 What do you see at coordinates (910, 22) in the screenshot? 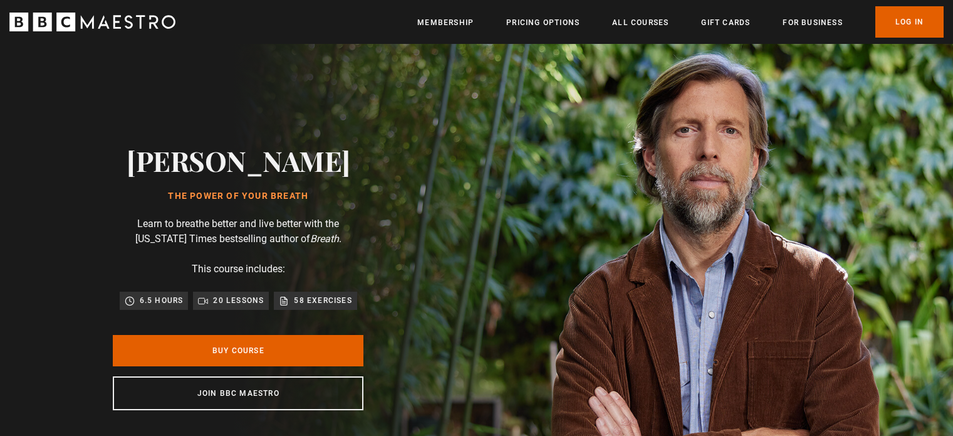
I see `a: Log In` at bounding box center [910, 22].